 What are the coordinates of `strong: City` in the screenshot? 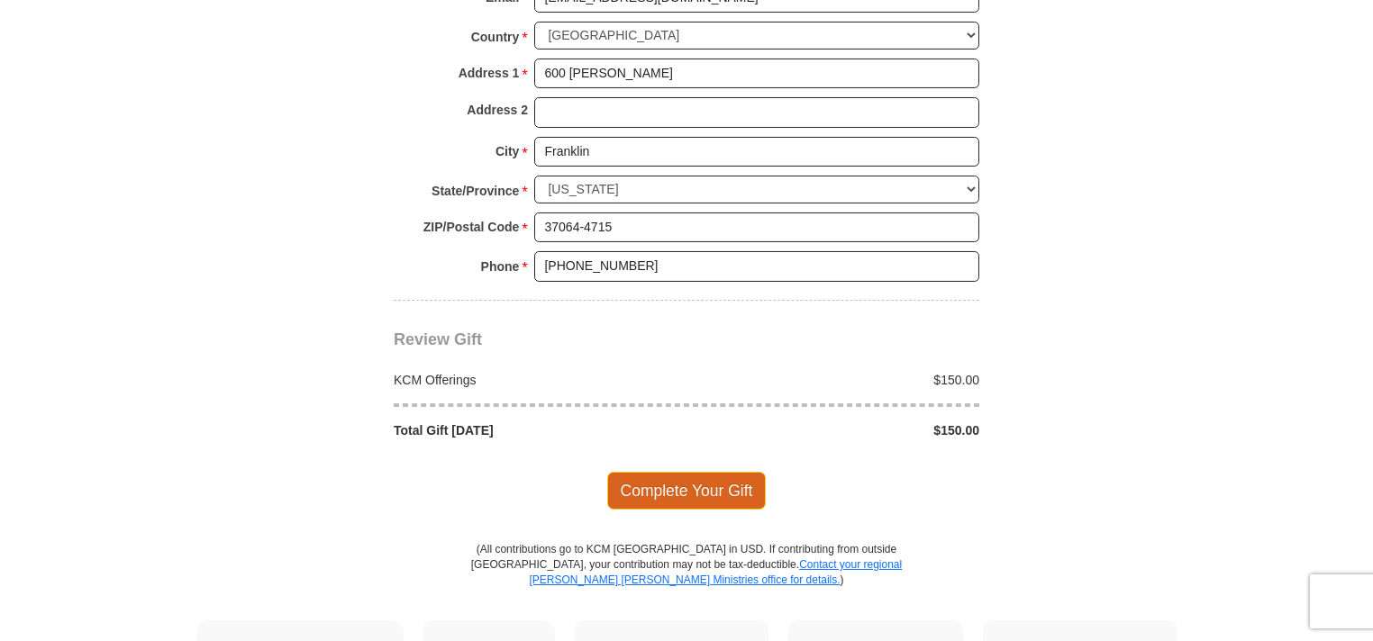 It's located at (507, 151).